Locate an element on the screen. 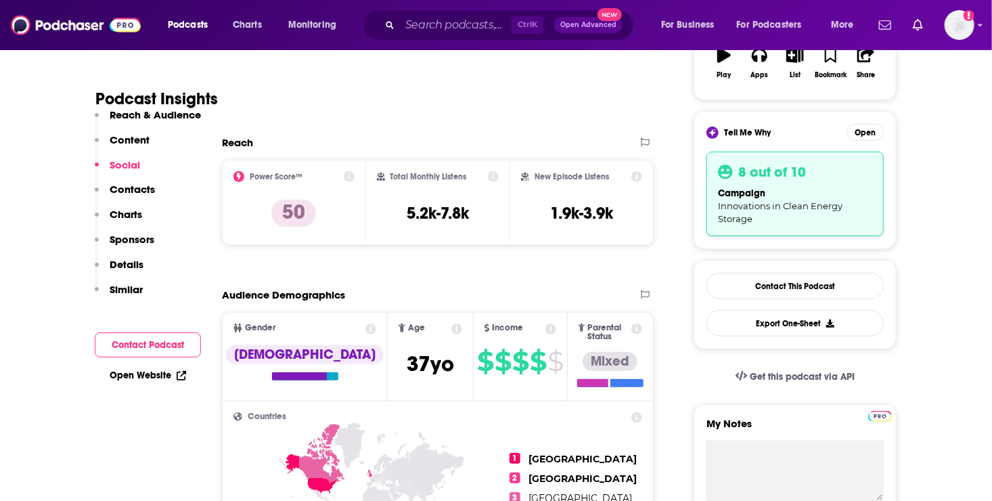  span: New is located at coordinates (609, 14).